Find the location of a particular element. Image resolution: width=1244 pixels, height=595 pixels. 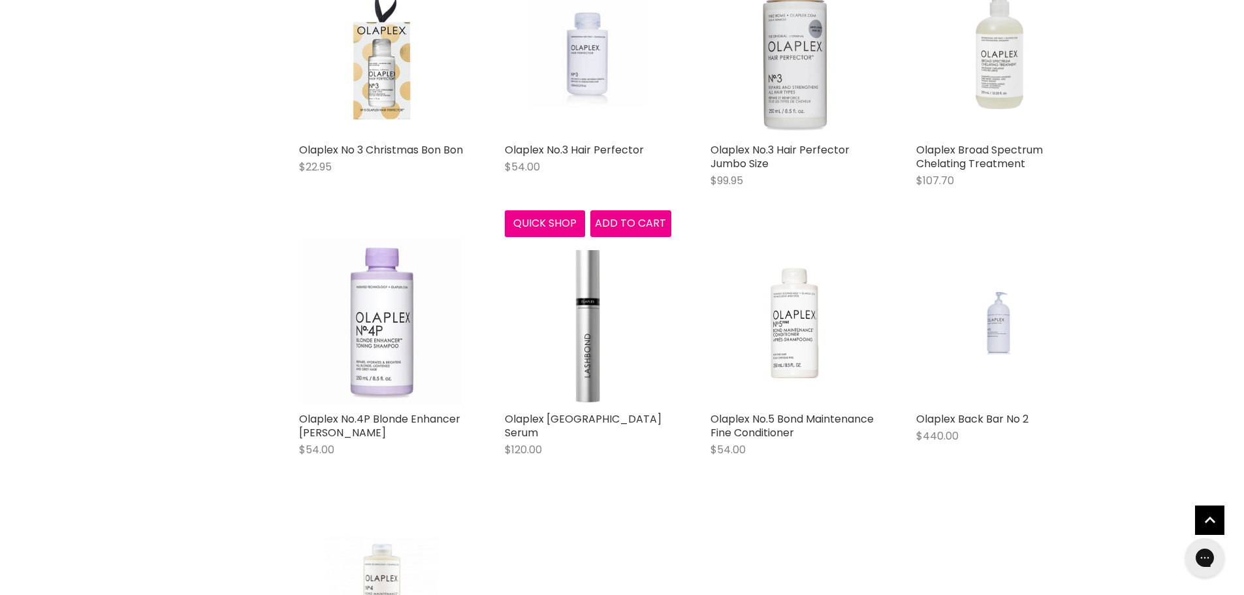

a: Olaplex No.3 Hair Perfector Jumbo Size is located at coordinates (780, 157).